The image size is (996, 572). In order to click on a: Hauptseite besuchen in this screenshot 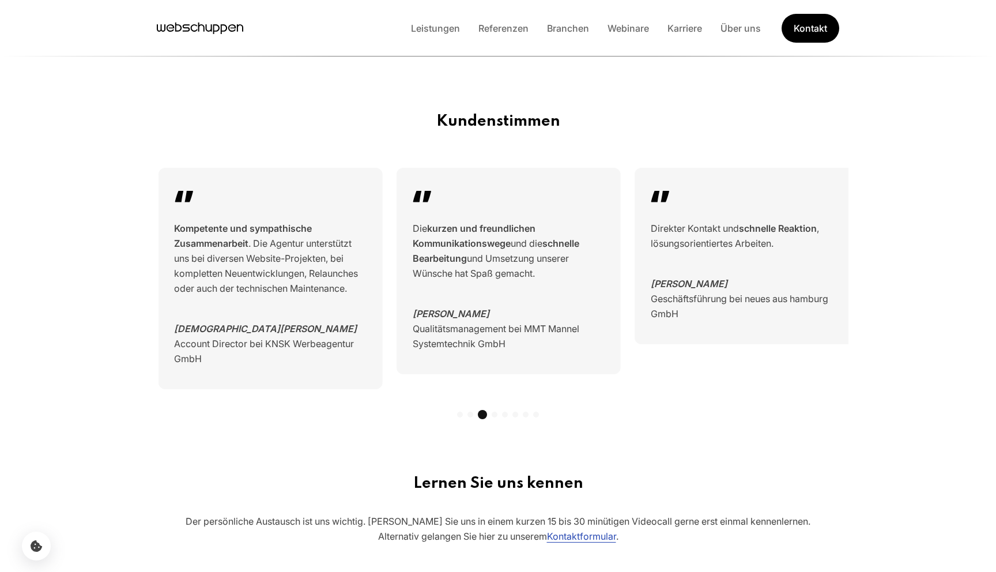, I will do `click(200, 28)`.